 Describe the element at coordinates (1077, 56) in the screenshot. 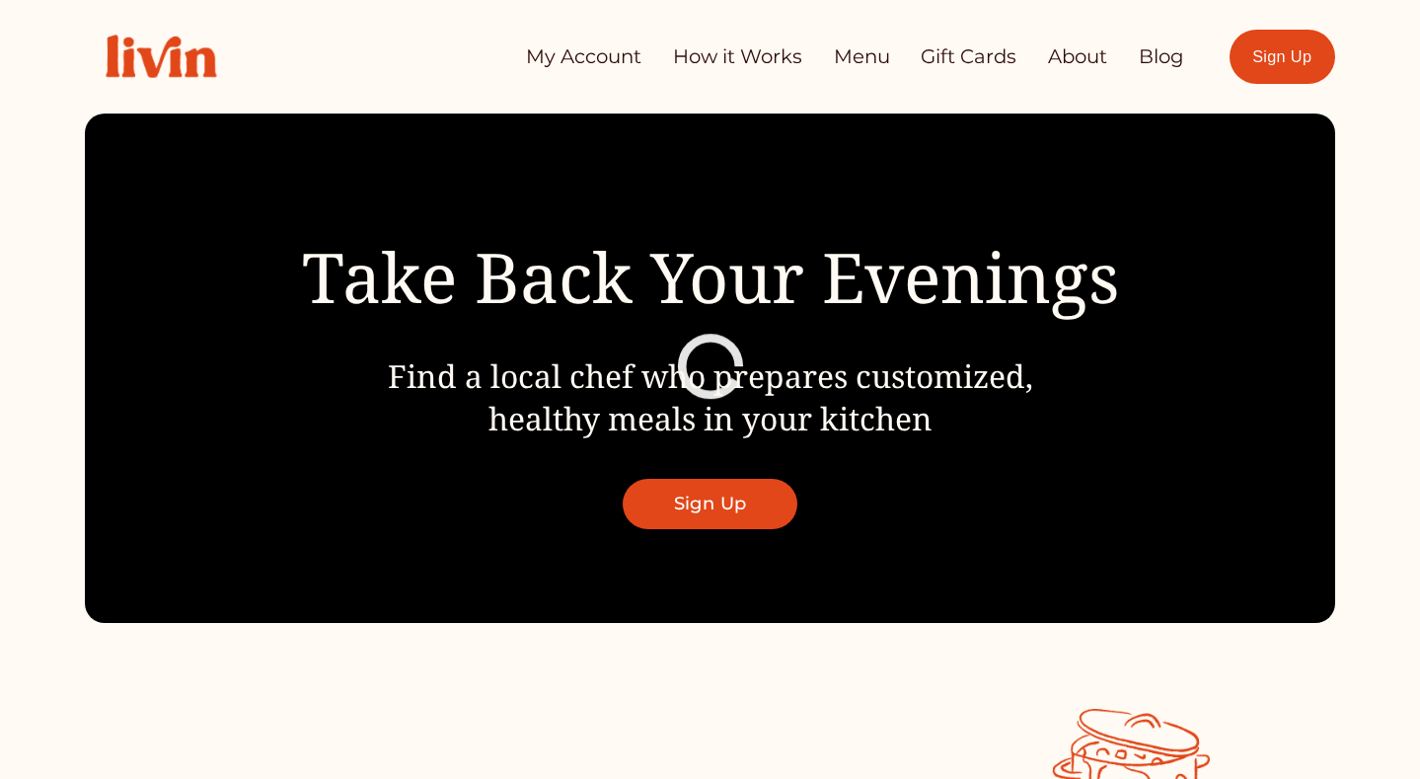

I see `a: About` at that location.